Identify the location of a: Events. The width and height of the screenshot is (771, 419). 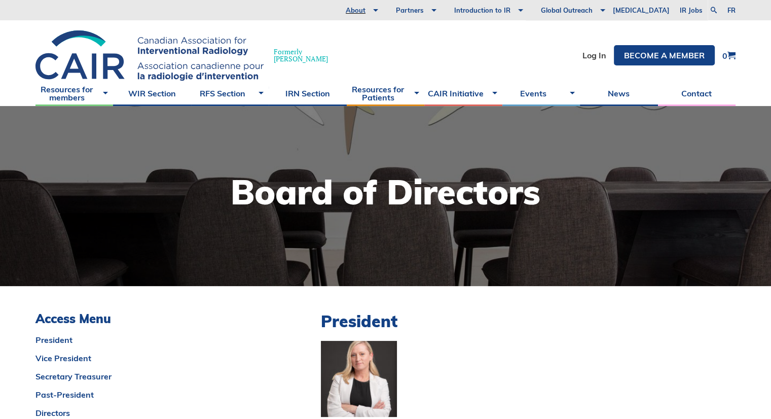
(541, 93).